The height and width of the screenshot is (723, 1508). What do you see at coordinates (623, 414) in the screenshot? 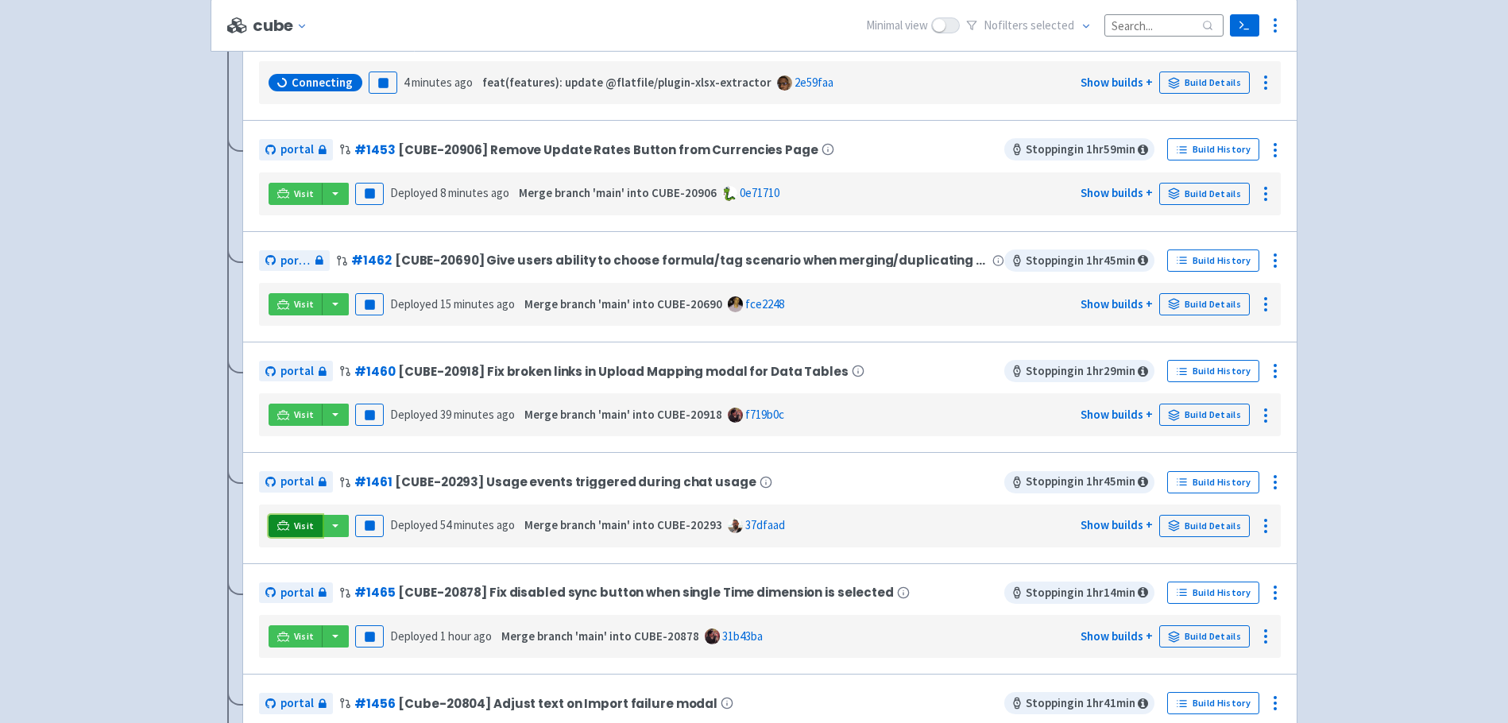
I see `strong: Merge branch 'main' into CUBE-20918` at bounding box center [623, 414].